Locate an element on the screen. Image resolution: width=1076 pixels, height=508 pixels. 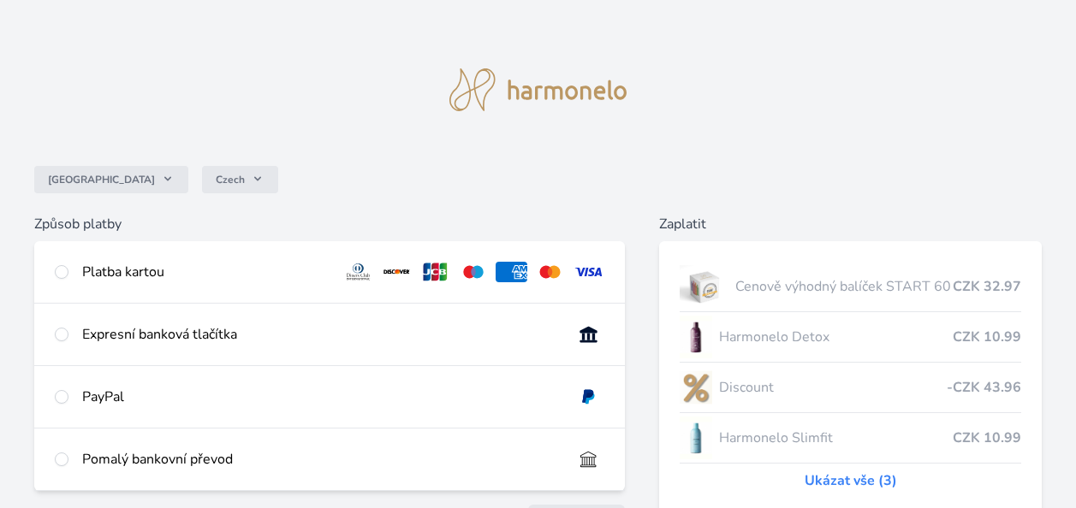
img: amex.svg is located at coordinates (511, 272).